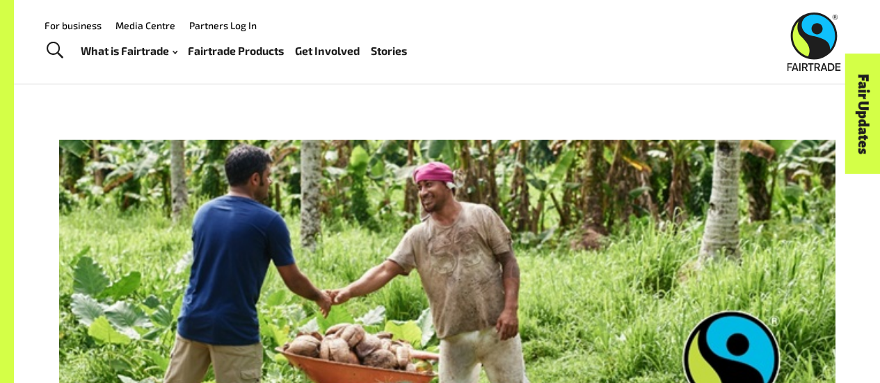 The height and width of the screenshot is (383, 880). Describe the element at coordinates (389, 51) in the screenshot. I see `a: Stories` at that location.